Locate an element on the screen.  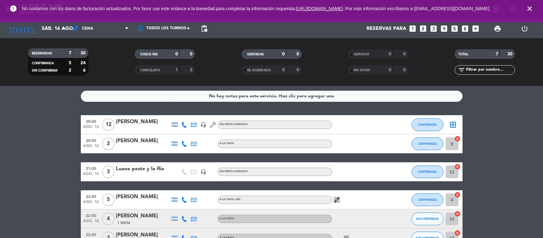
strong: 24 is located at coordinates (84, 63).